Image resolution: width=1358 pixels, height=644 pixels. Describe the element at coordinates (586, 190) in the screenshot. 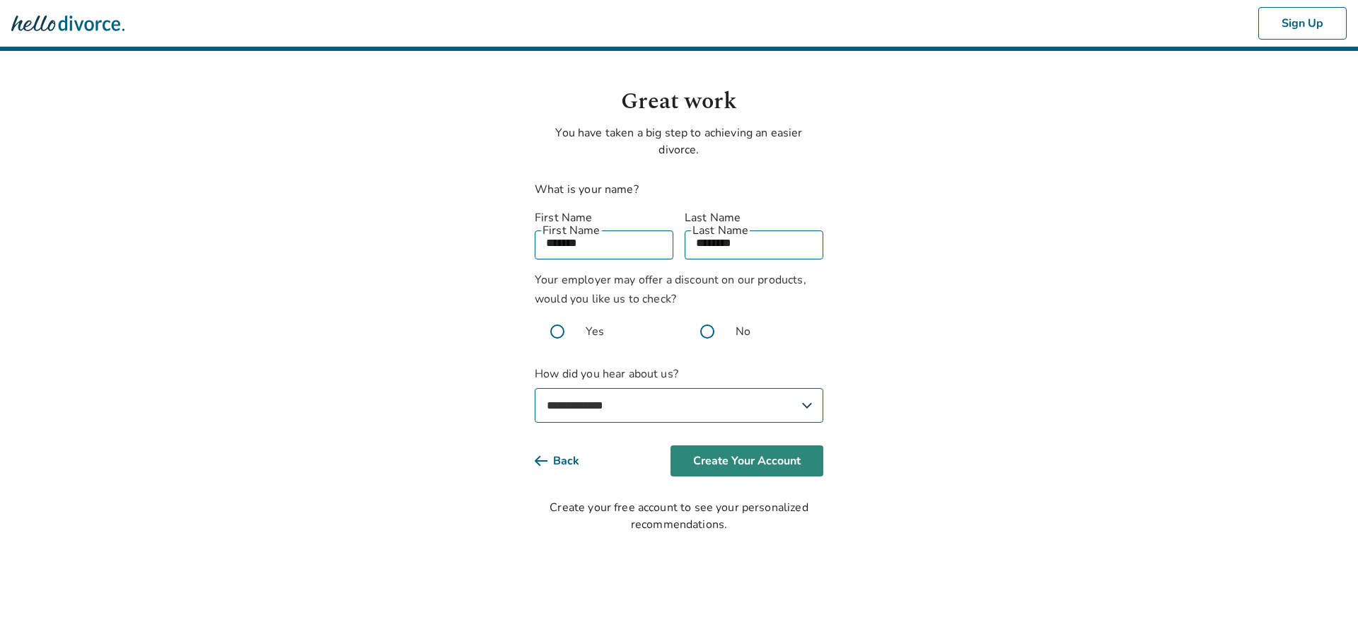

I see `label: What is your name?` at that location.